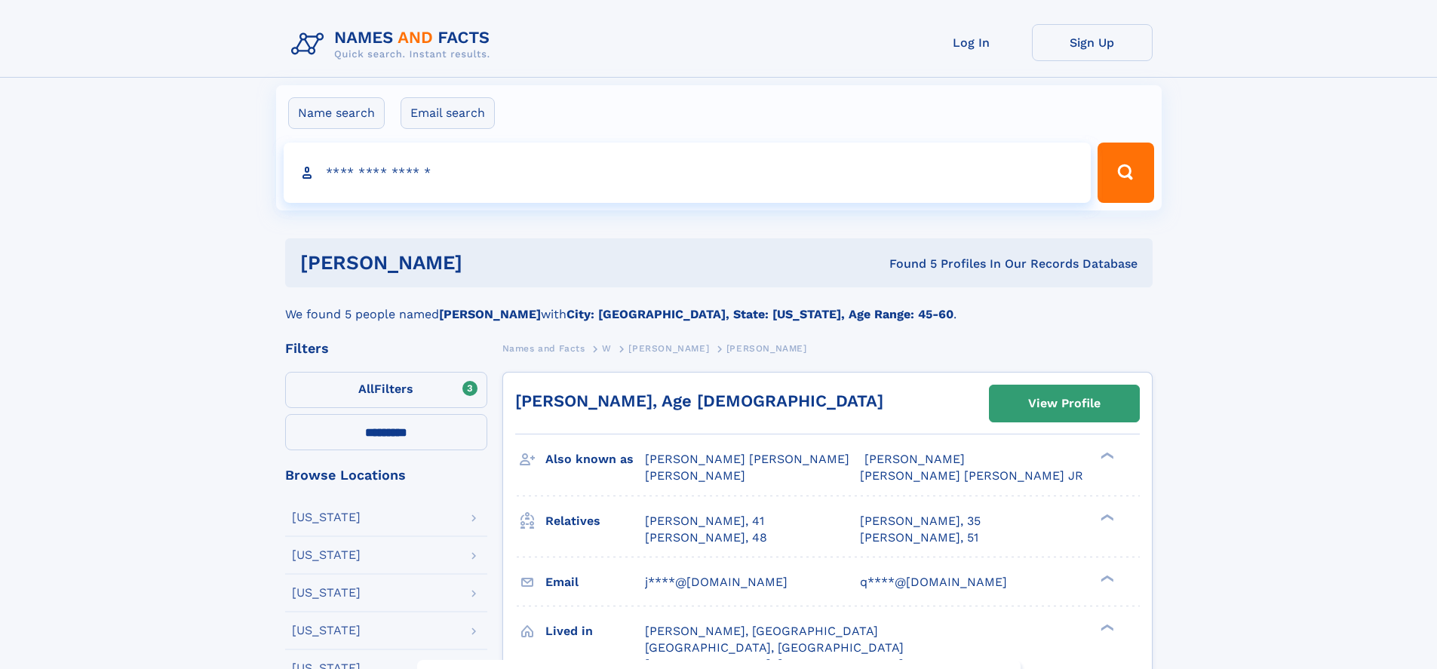 Image resolution: width=1437 pixels, height=669 pixels. I want to click on label: Filters, so click(386, 390).